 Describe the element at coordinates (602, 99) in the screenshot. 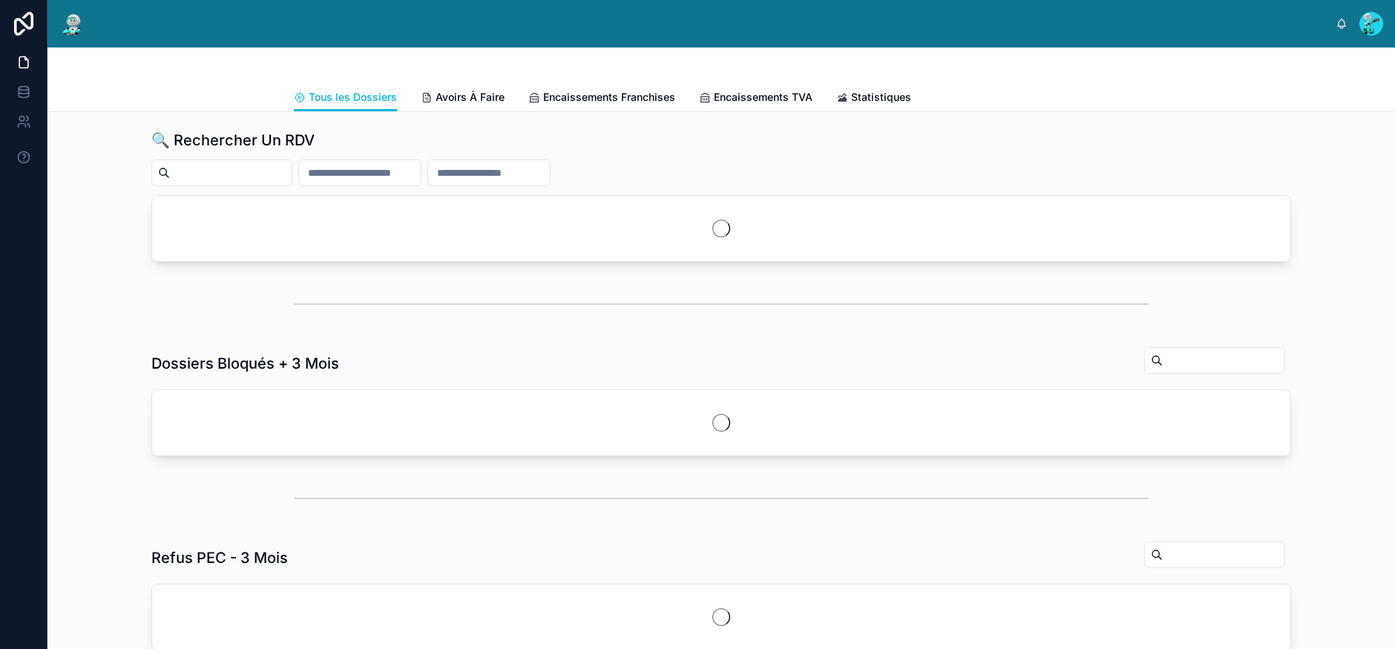

I see `a: Encaissements Franchises` at that location.